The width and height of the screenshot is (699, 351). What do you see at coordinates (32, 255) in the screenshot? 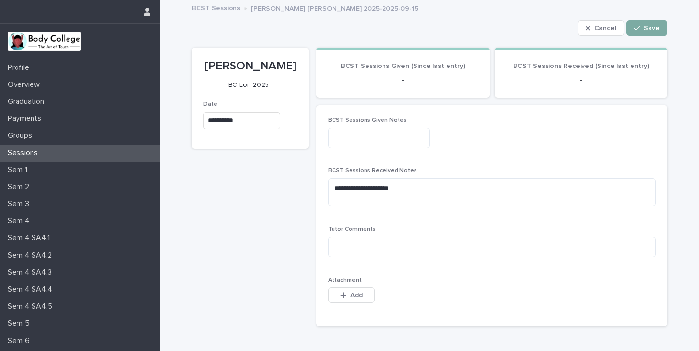
I see `p: Sem 4 SA4.2` at bounding box center [32, 255].